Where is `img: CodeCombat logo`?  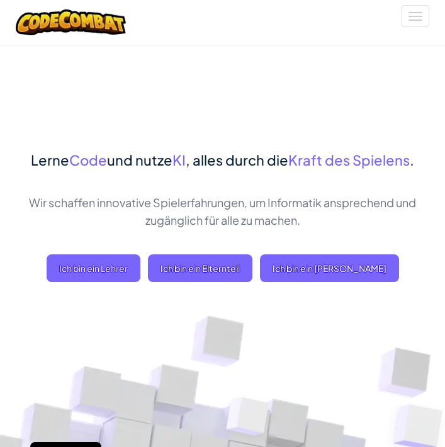 img: CodeCombat logo is located at coordinates (70, 22).